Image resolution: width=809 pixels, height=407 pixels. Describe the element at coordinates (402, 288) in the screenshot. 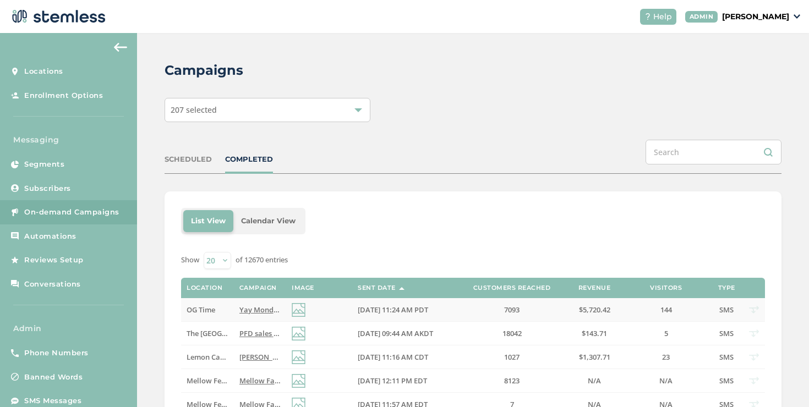

I see `img: icon-sort-1e1d7615.svg` at that location.